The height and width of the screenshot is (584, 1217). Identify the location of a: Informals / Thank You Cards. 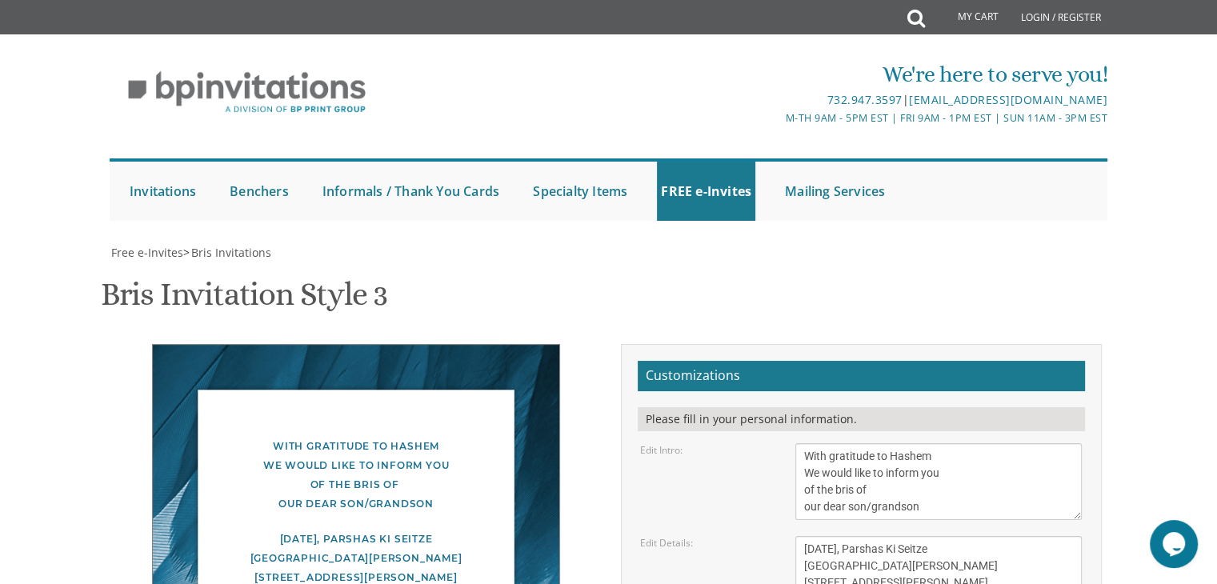
(411, 191).